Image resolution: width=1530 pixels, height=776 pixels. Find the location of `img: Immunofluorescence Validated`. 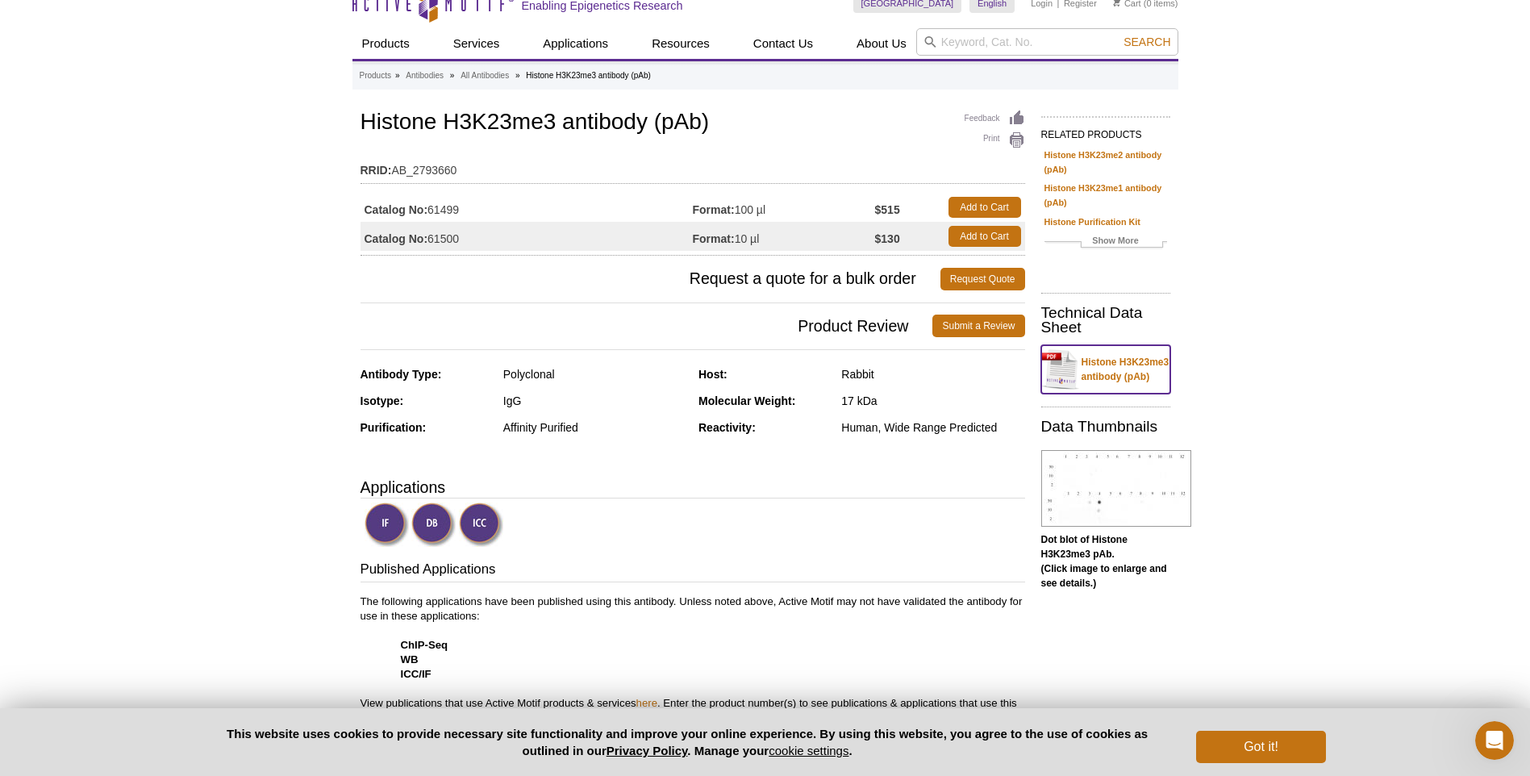

img: Immunofluorescence Validated is located at coordinates (386, 524).